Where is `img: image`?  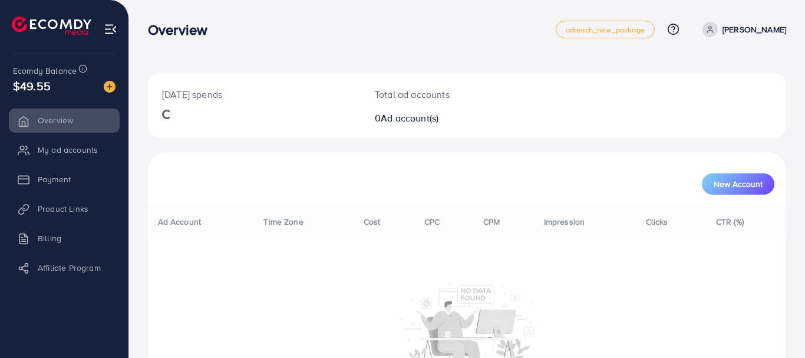 img: image is located at coordinates (110, 87).